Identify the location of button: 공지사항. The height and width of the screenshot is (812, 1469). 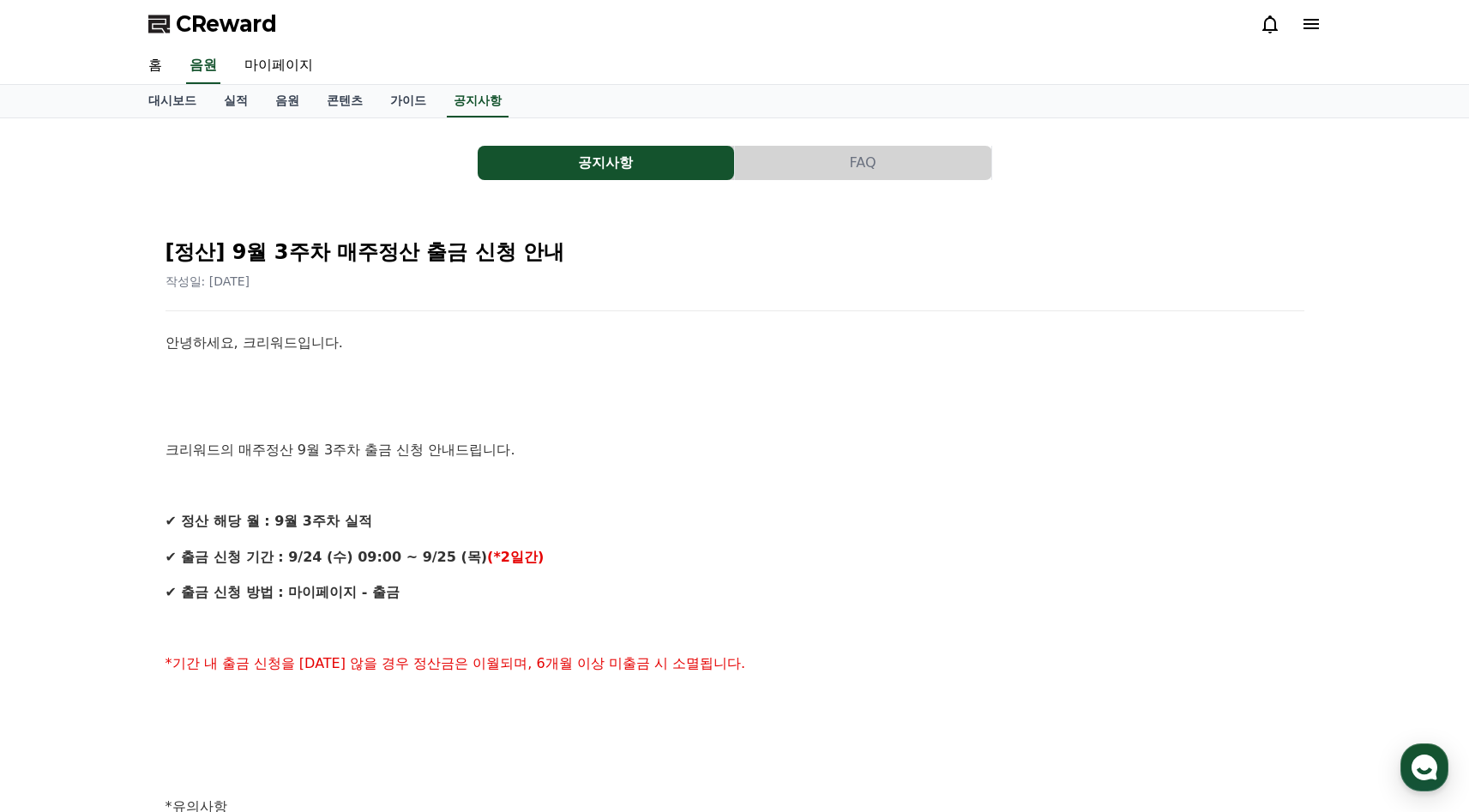
(605, 162).